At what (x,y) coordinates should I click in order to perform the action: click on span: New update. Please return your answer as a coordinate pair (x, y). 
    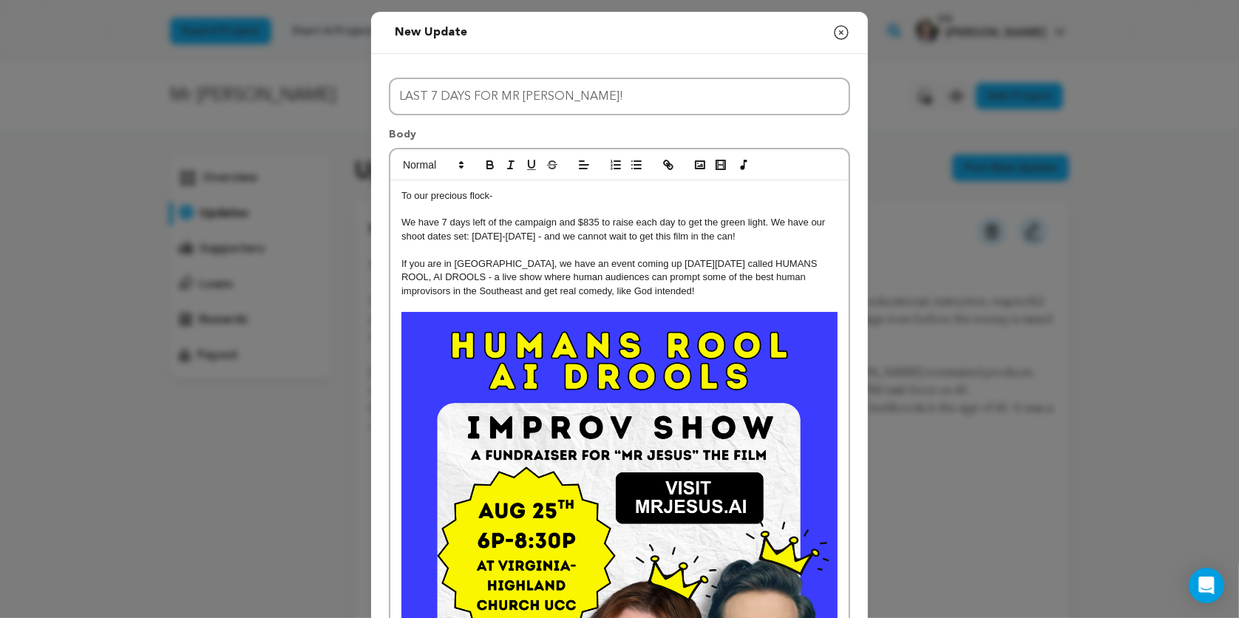
    Looking at the image, I should click on (431, 33).